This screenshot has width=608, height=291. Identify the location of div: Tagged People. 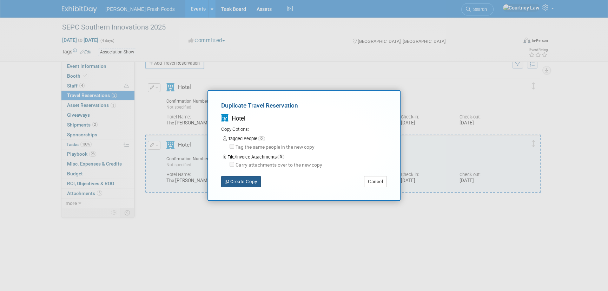
(305, 139).